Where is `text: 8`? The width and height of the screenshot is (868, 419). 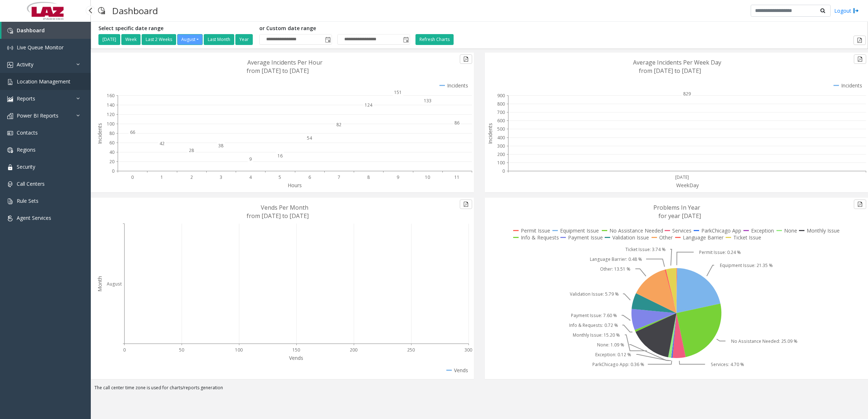
text: 8 is located at coordinates (368, 177).